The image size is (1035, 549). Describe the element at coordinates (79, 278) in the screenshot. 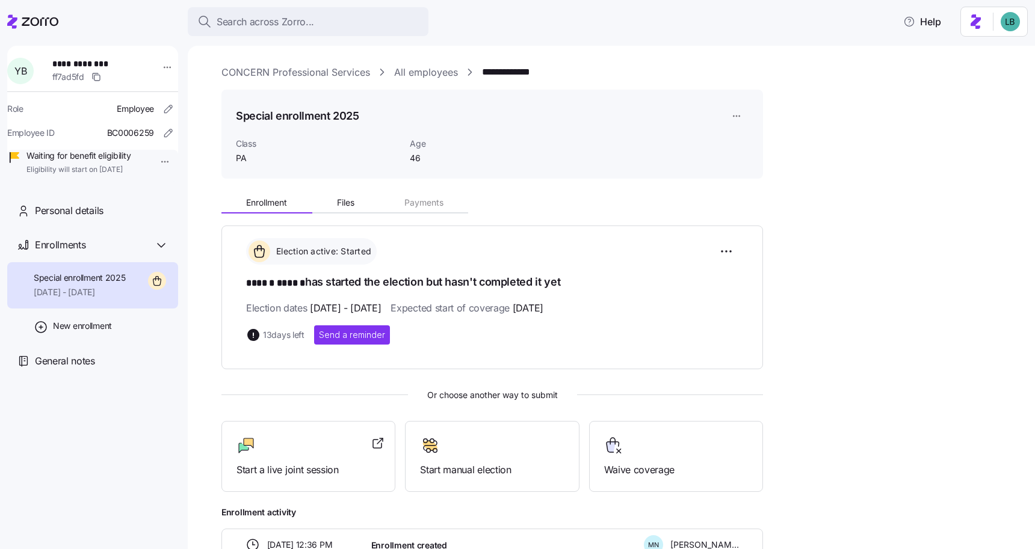

I see `span: Special enrollment 2025` at that location.